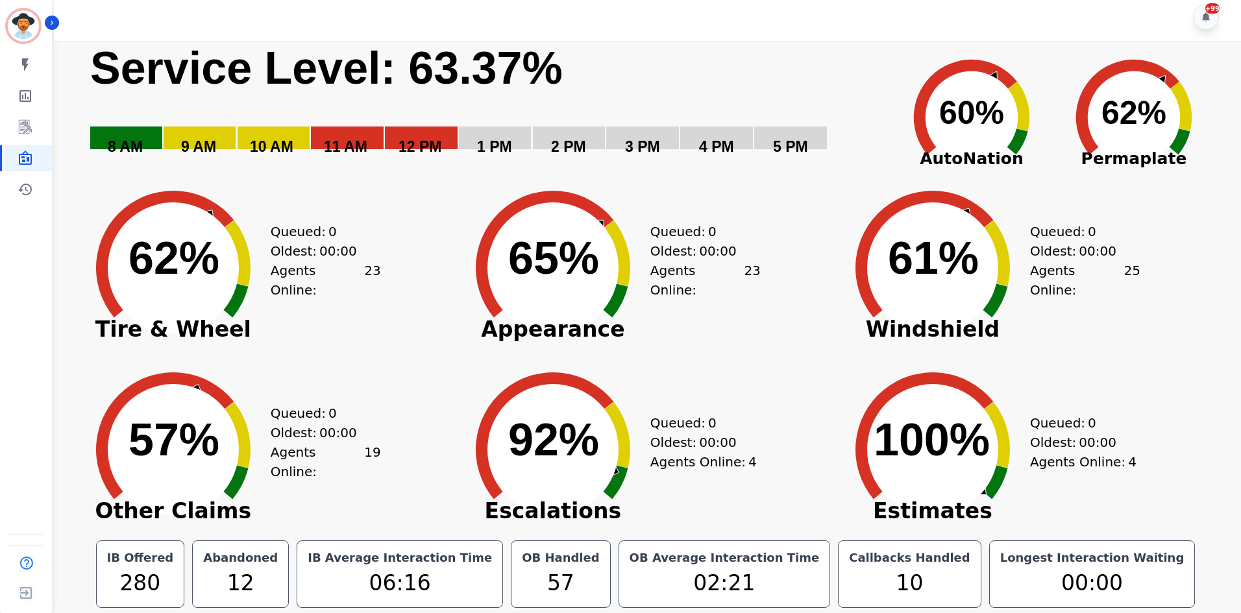 Image resolution: width=1241 pixels, height=613 pixels. Describe the element at coordinates (199, 147) in the screenshot. I see `text: 9 AM` at that location.